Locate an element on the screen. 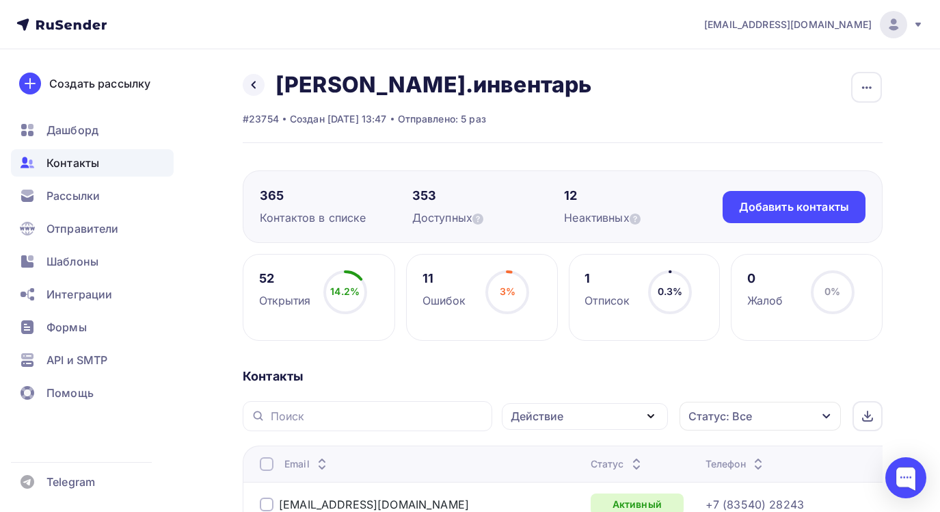  div: 353 is located at coordinates (488, 196).